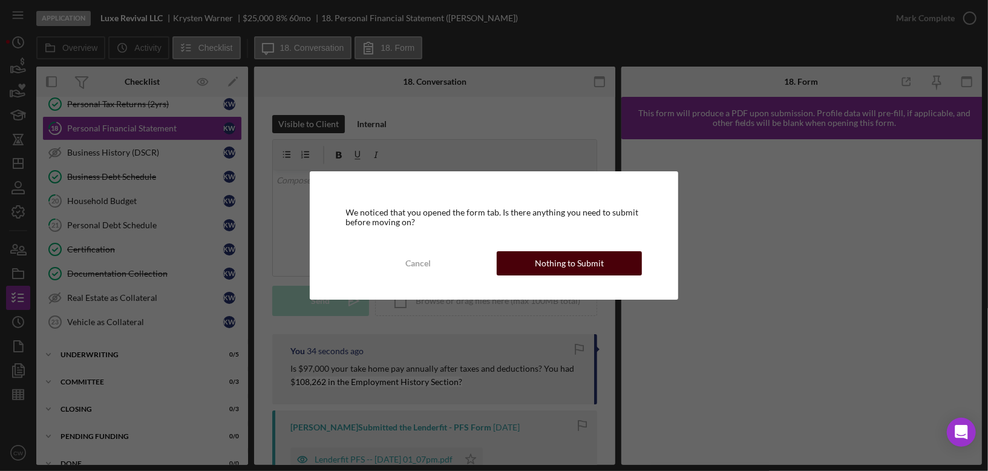 The height and width of the screenshot is (471, 988). I want to click on button: Nothing to Submit, so click(569, 263).